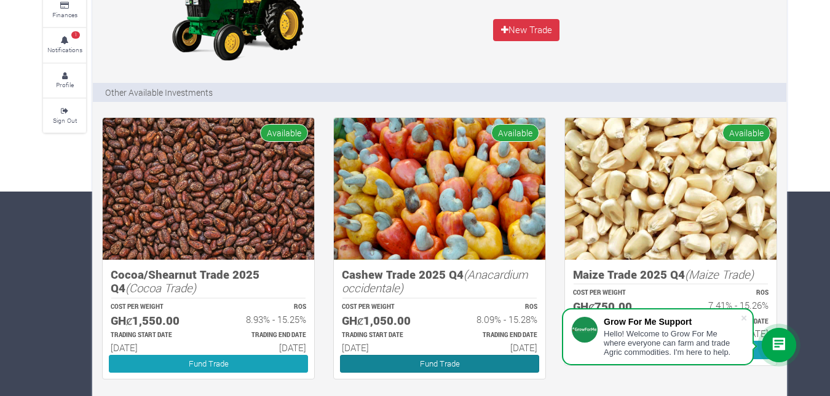 The height and width of the screenshot is (396, 830). I want to click on div: Hello! Welcome to Grow For Me where everyone can farm and trade Agric commodities. I'm here to help., so click(672, 343).